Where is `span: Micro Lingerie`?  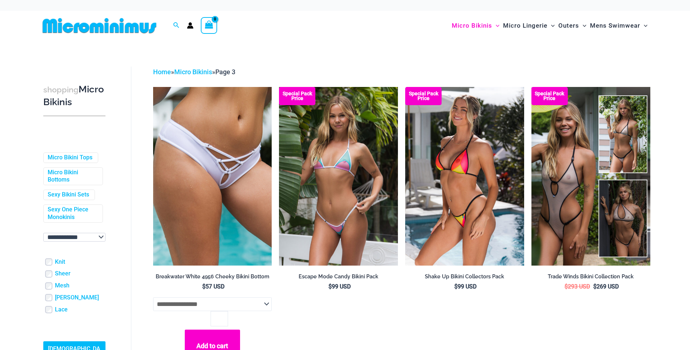
span: Micro Lingerie is located at coordinates (525, 25).